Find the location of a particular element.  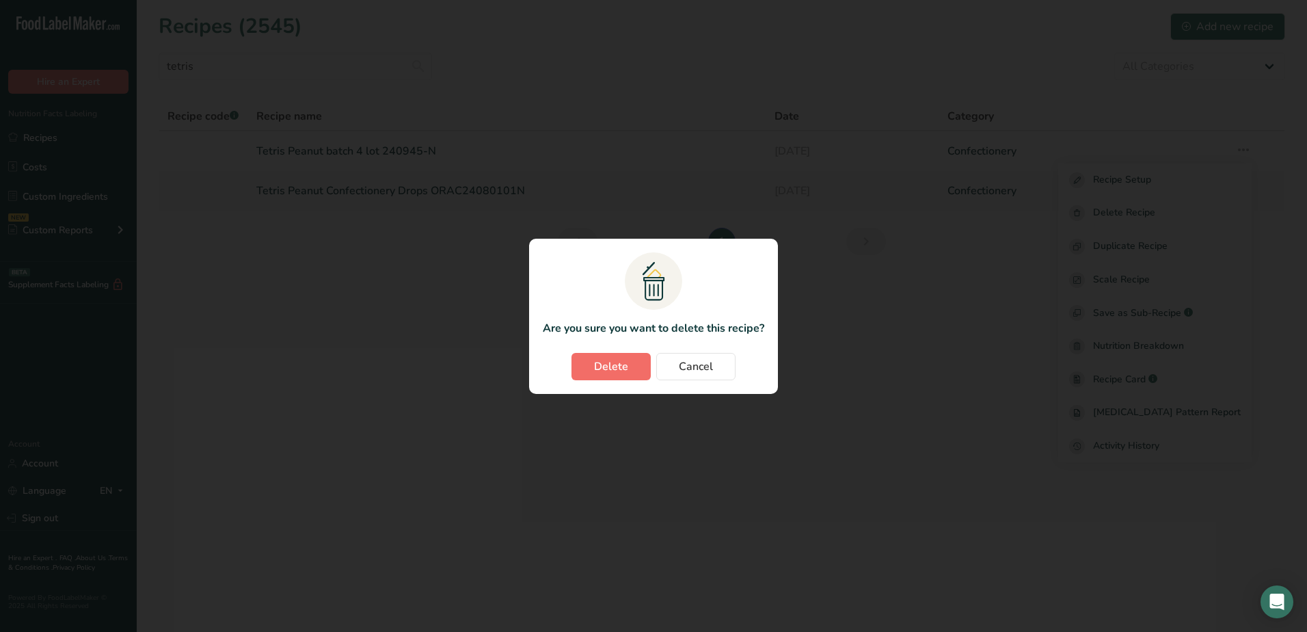

button: Cancel is located at coordinates (696, 366).